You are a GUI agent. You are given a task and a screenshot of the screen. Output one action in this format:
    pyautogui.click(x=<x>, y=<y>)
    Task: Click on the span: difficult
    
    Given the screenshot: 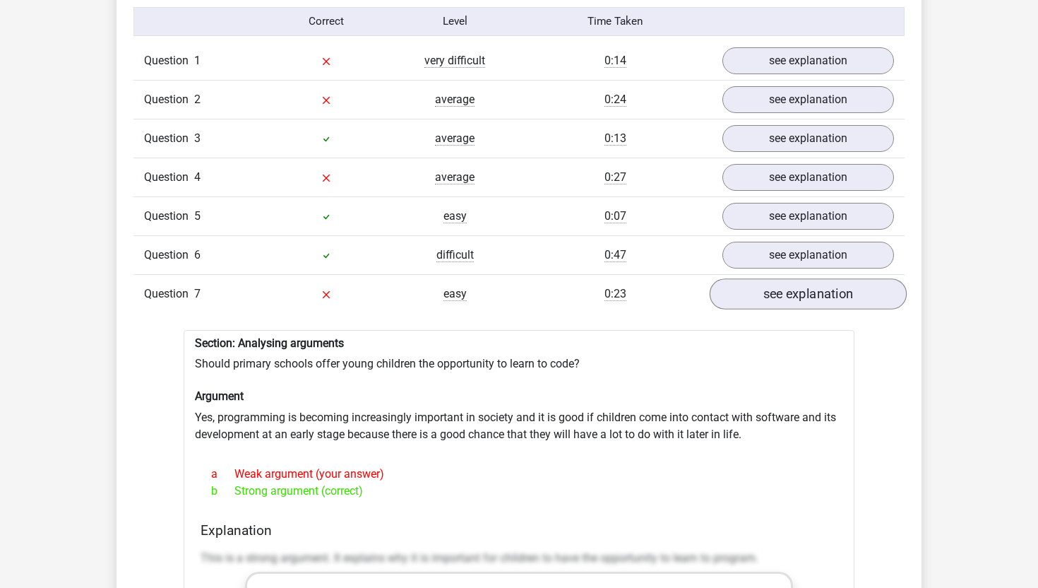 What is the action you would take?
    pyautogui.click(x=455, y=255)
    